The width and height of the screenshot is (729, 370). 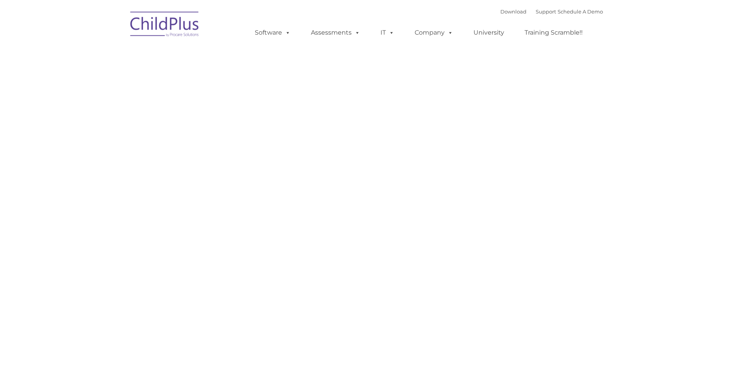 I want to click on a: Company, so click(x=434, y=33).